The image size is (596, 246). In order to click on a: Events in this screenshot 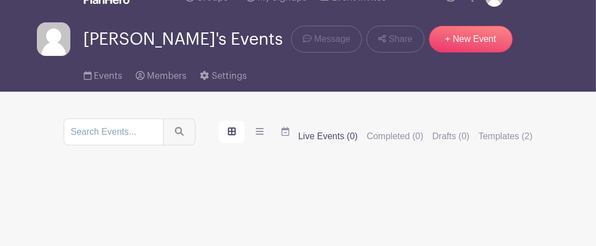, I will do `click(103, 74)`.